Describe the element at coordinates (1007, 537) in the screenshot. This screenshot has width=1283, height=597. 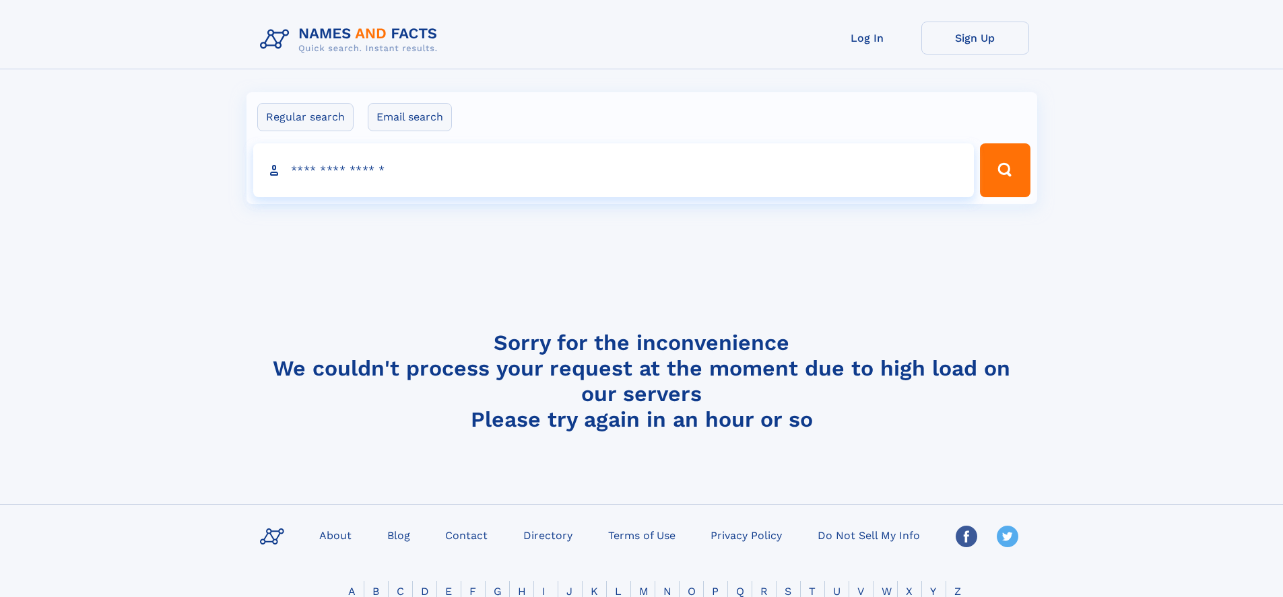
I see `img: Twitter` at that location.